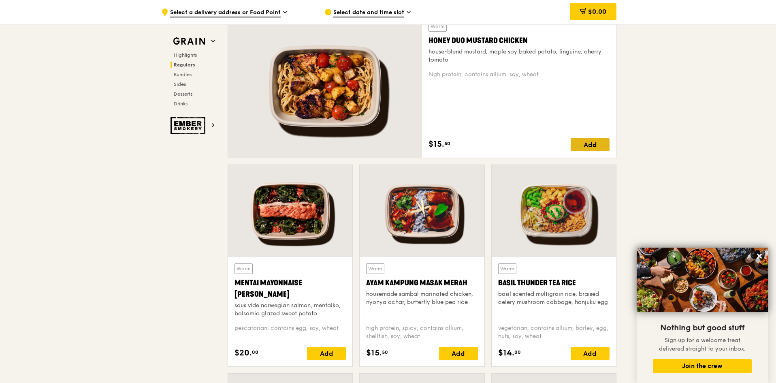 This screenshot has width=776, height=383. What do you see at coordinates (519, 41) in the screenshot?
I see `div: Honey Duo Mustard Chicken` at bounding box center [519, 41].